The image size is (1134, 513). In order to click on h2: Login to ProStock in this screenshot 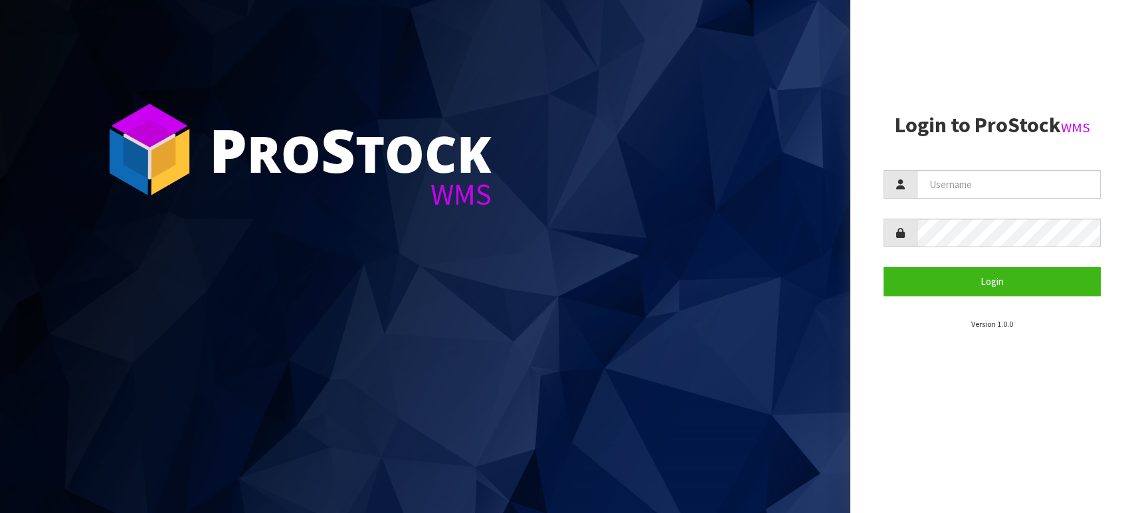, I will do `click(992, 125)`.